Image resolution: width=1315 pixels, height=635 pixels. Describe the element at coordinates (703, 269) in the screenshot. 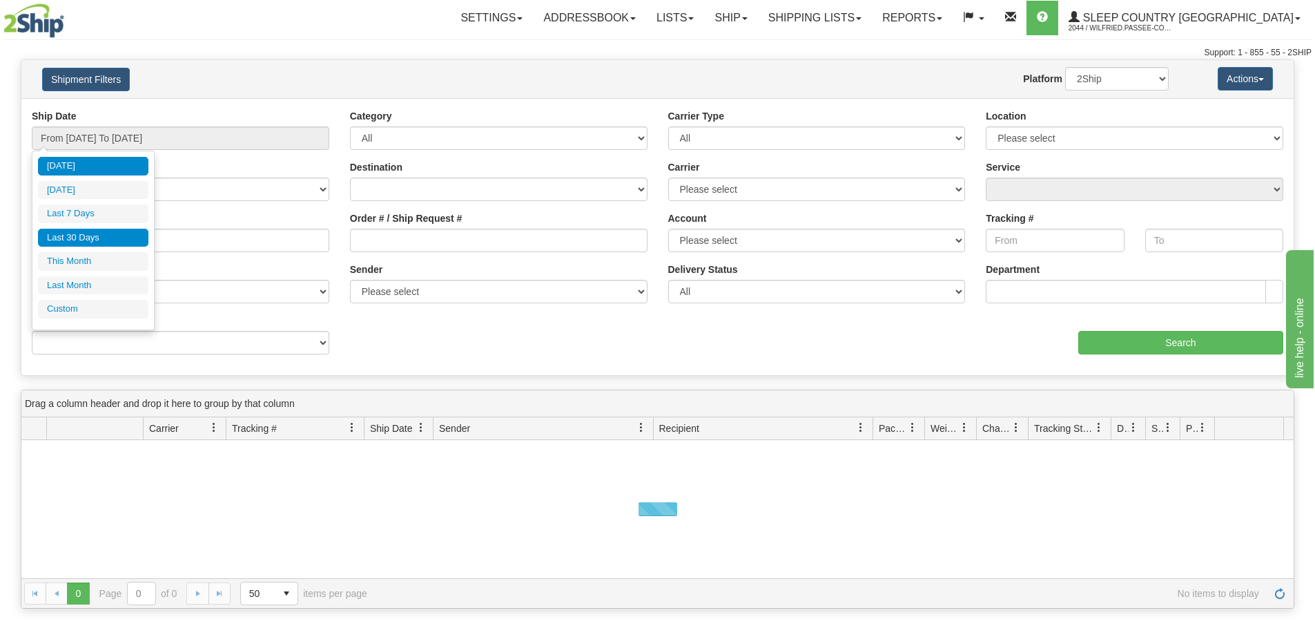

I see `label: Delivery Status` at that location.